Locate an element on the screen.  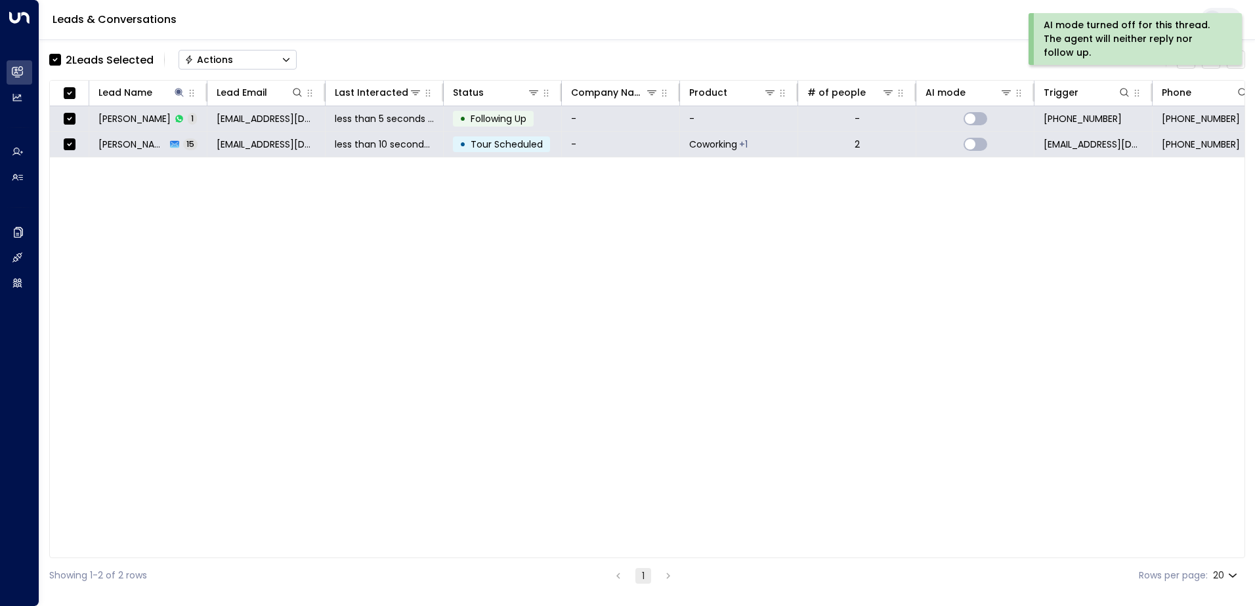
div: 2 Lead s Selected is located at coordinates (110, 60).